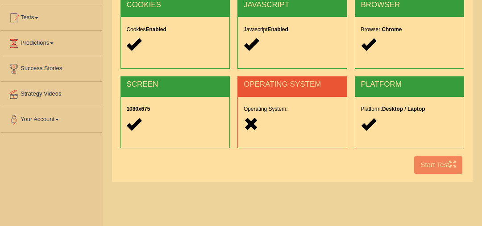 The height and width of the screenshot is (226, 482). I want to click on strong: Chrome, so click(391, 29).